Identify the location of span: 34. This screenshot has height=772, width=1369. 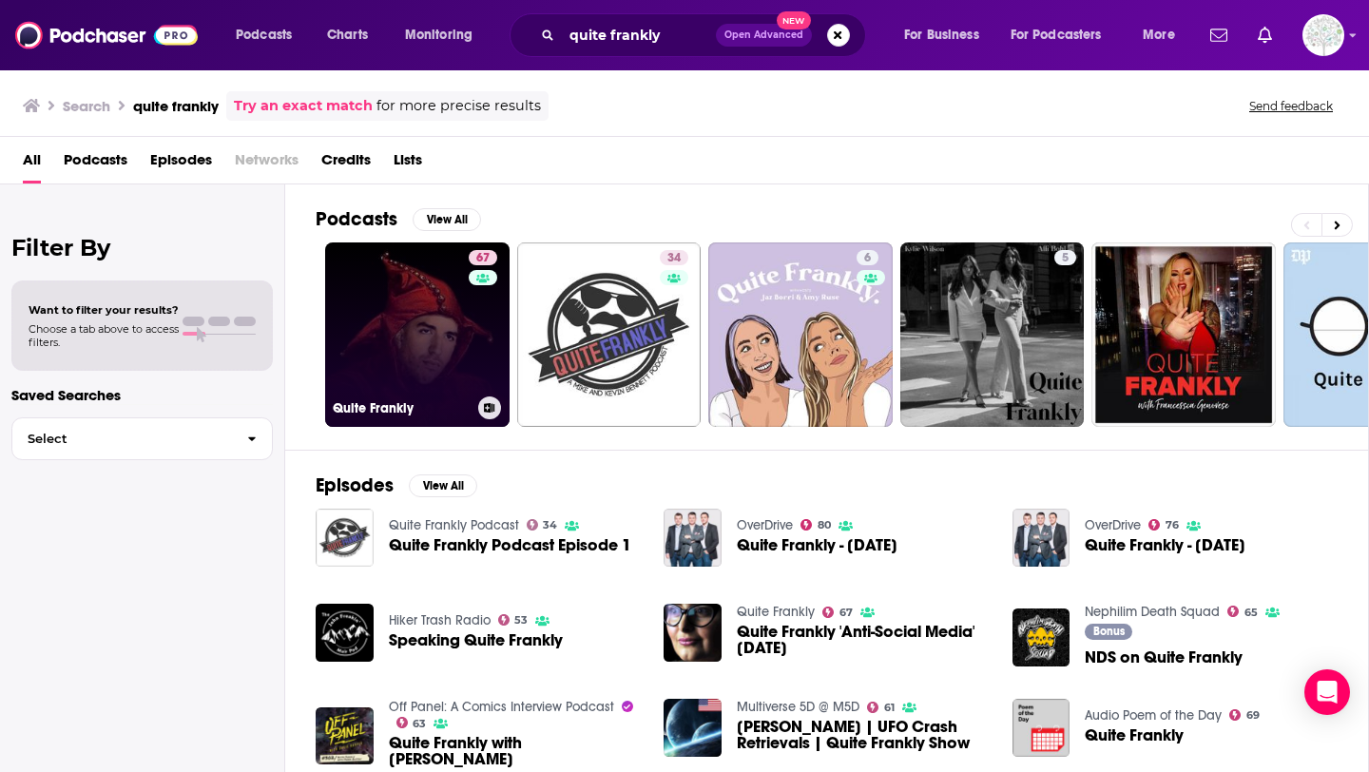
(550, 525).